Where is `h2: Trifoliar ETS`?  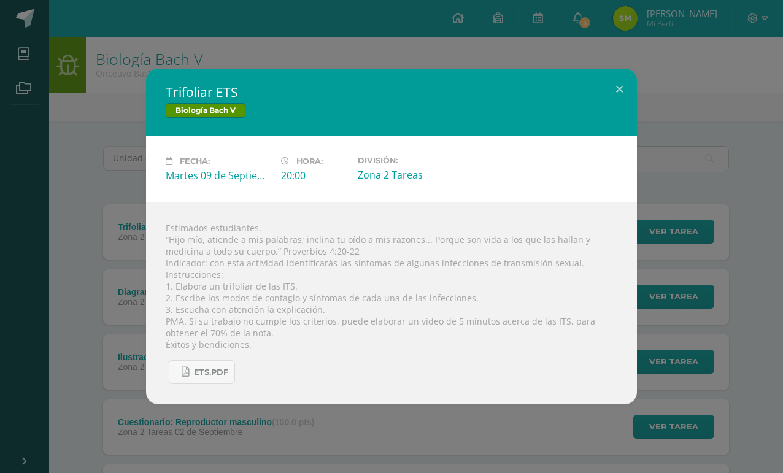
h2: Trifoliar ETS is located at coordinates (391, 92).